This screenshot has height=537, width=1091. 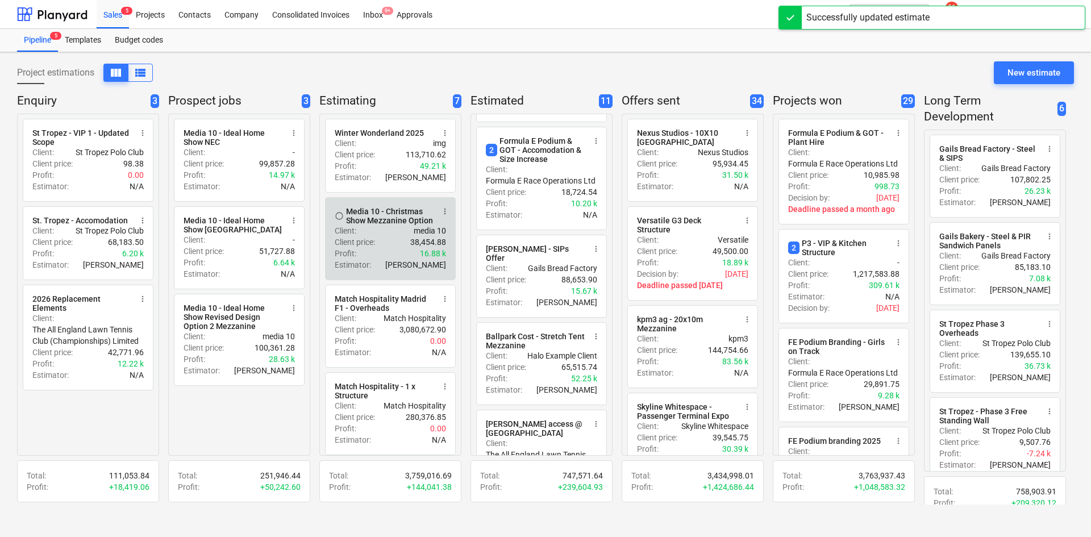 What do you see at coordinates (686, 324) in the screenshot?
I see `div: kpm3 ag - 20x10m Mezzanine` at bounding box center [686, 324].